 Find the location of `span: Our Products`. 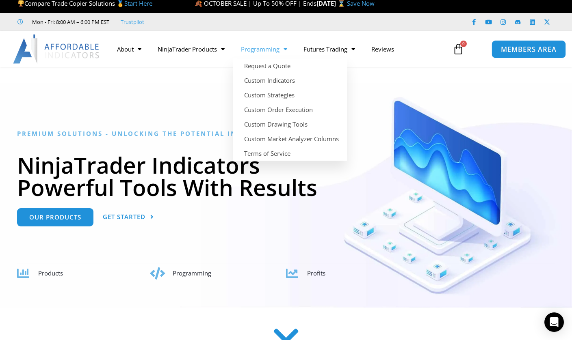

span: Our Products is located at coordinates (55, 217).